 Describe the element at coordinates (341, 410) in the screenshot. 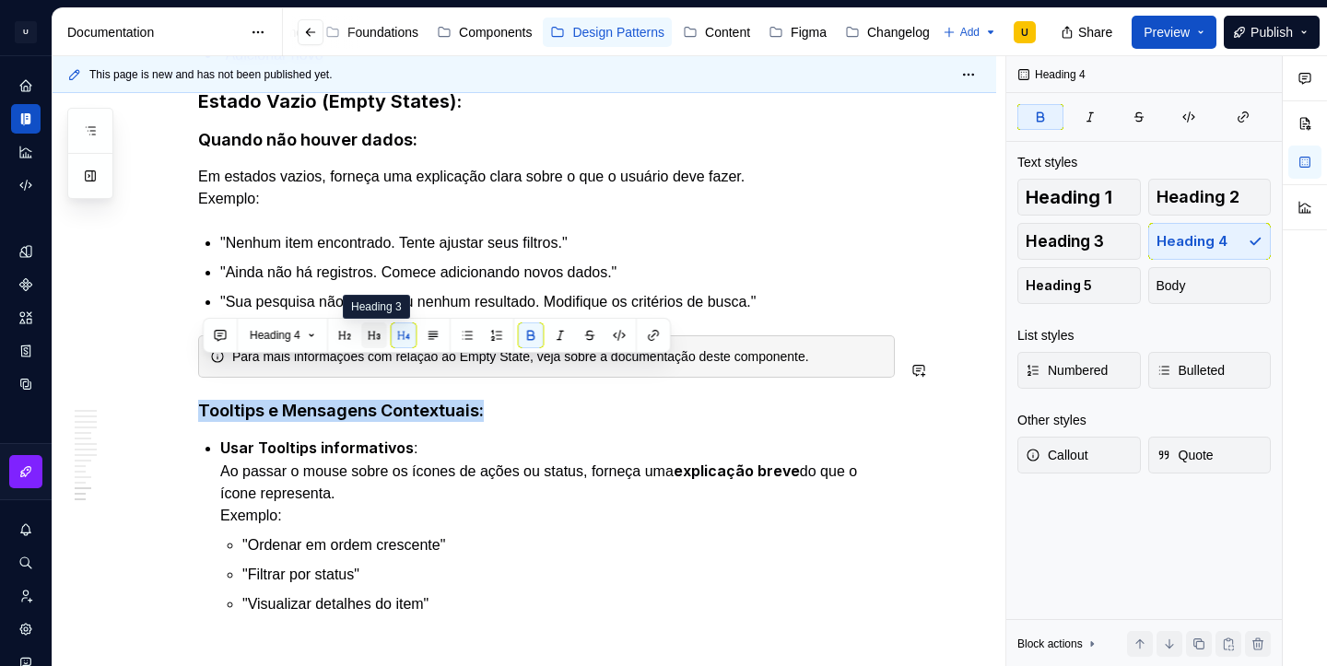

I see `strong: Tooltips e Mensagens Contextuais:` at that location.